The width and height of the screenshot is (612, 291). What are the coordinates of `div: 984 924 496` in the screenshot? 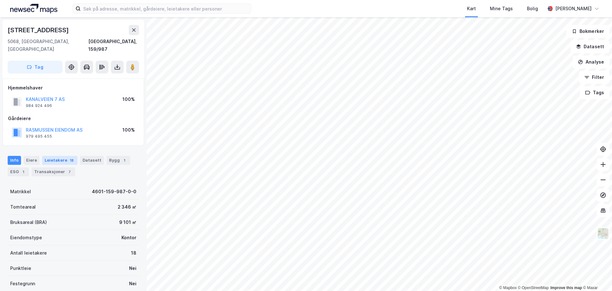 It's located at (39, 106).